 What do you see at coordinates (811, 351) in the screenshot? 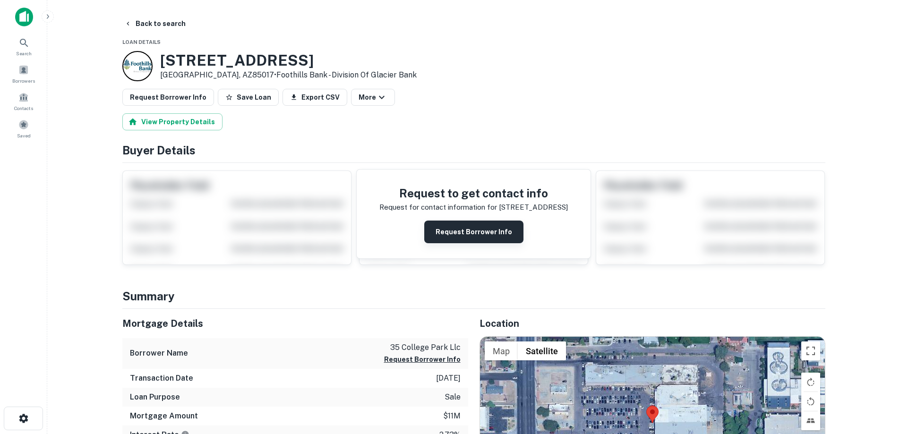
I see `button: Toggle fullscreen view` at bounding box center [811, 351].